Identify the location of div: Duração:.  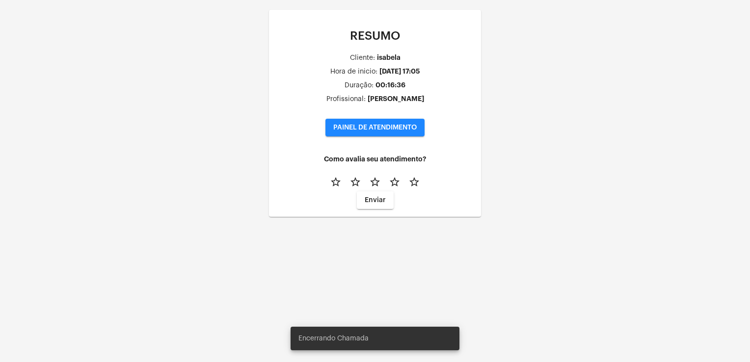
(359, 85).